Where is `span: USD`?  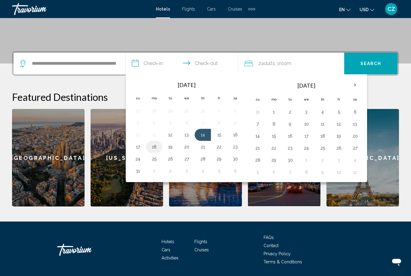 span: USD is located at coordinates (364, 10).